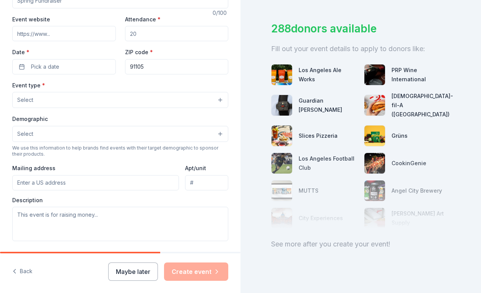  I want to click on label: Date, so click(64, 52).